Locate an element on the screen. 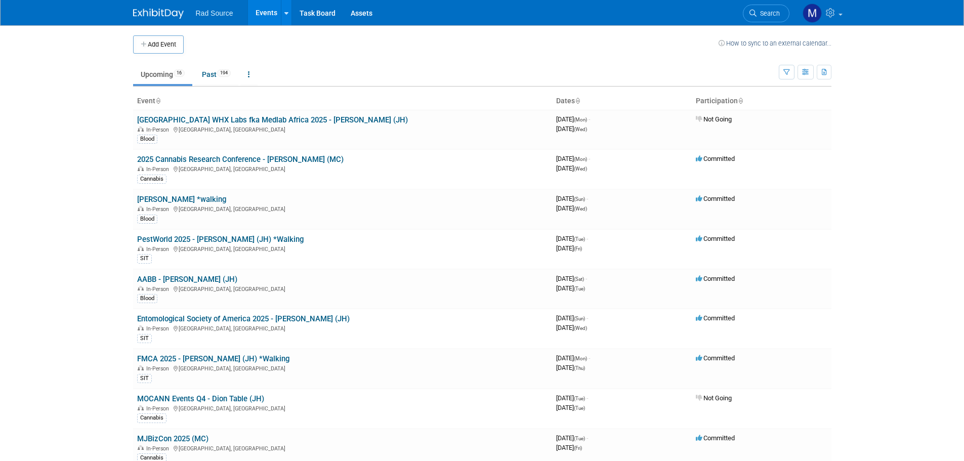 Image resolution: width=964 pixels, height=461 pixels. button: Add Event is located at coordinates (158, 45).